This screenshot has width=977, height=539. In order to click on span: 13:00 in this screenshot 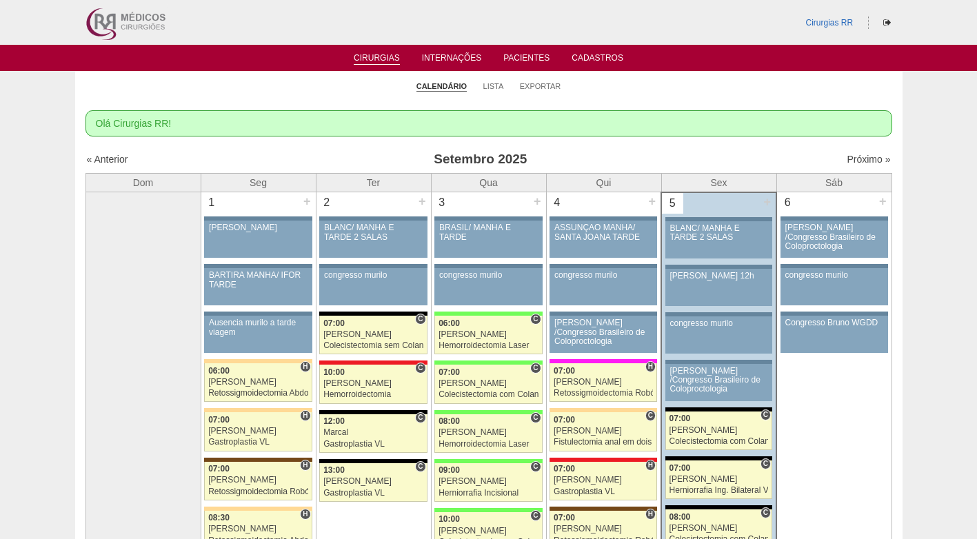, I will do `click(334, 470)`.